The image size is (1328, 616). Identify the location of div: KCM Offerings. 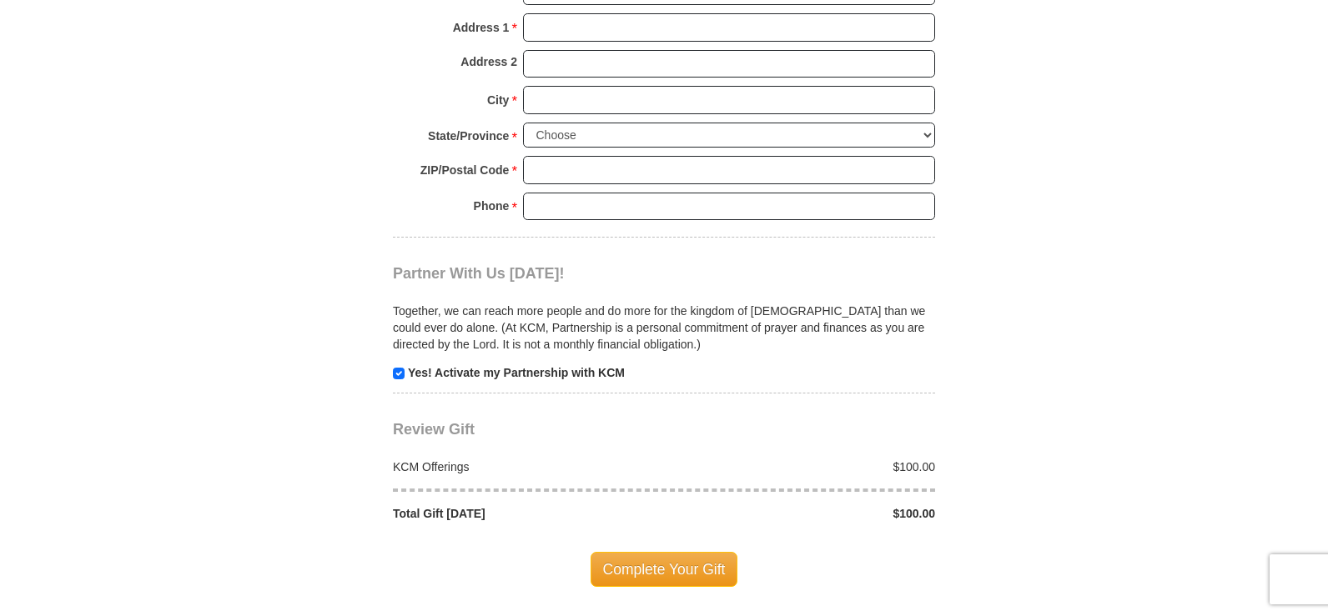
(525, 467).